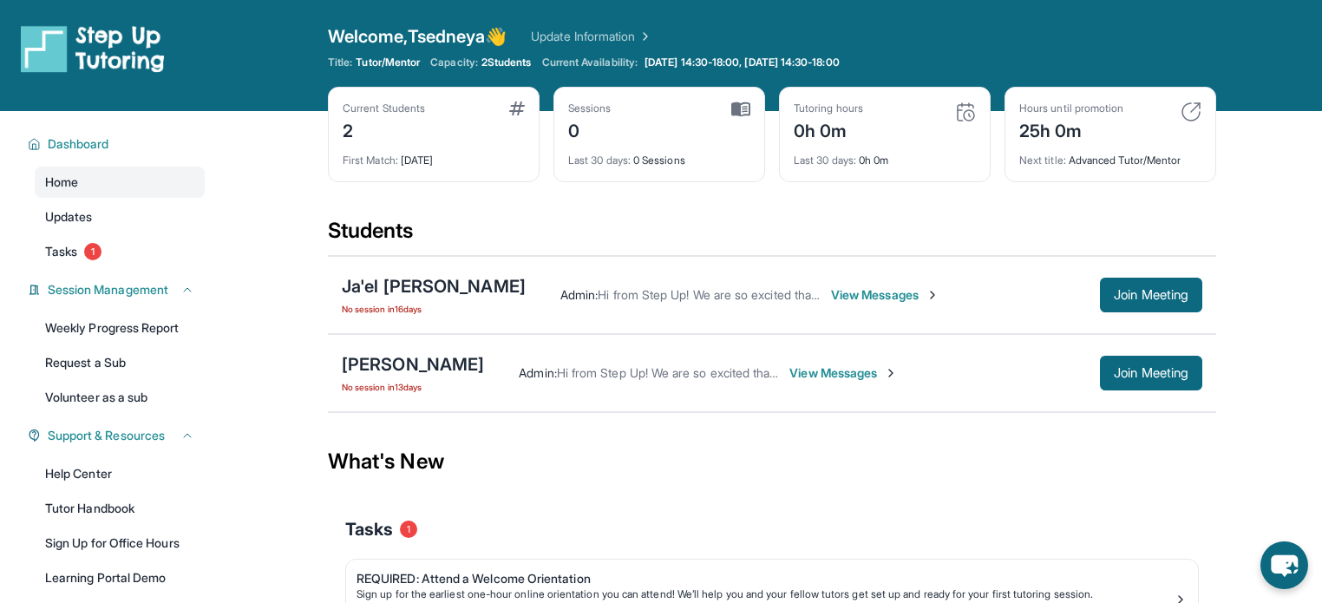  Describe the element at coordinates (370, 160) in the screenshot. I see `span: First Match :` at that location.